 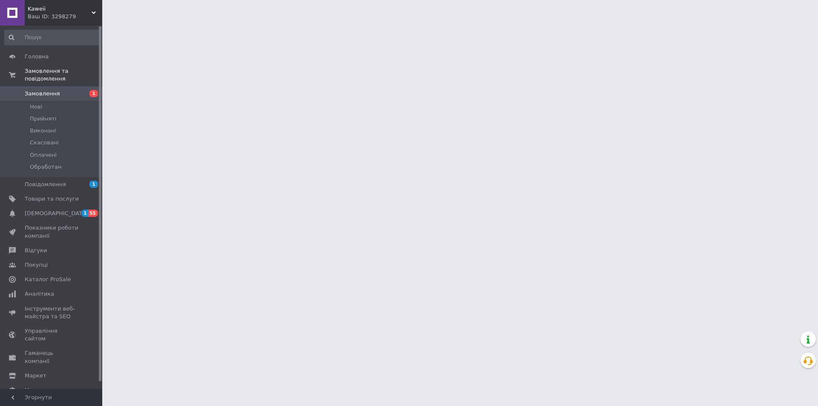 I want to click on span: Аналітика, so click(x=39, y=294).